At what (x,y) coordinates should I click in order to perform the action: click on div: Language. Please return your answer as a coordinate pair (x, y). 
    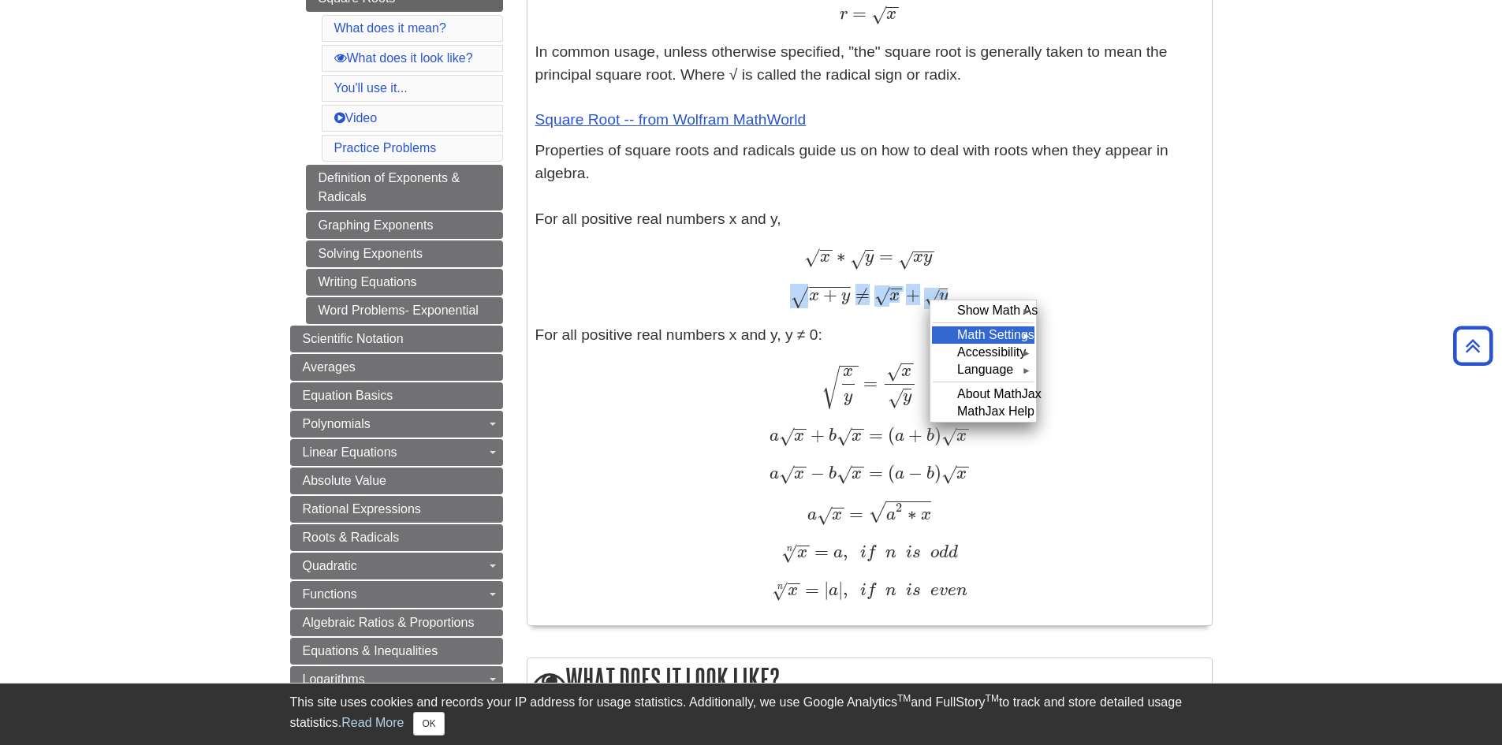
    Looking at the image, I should click on (983, 370).